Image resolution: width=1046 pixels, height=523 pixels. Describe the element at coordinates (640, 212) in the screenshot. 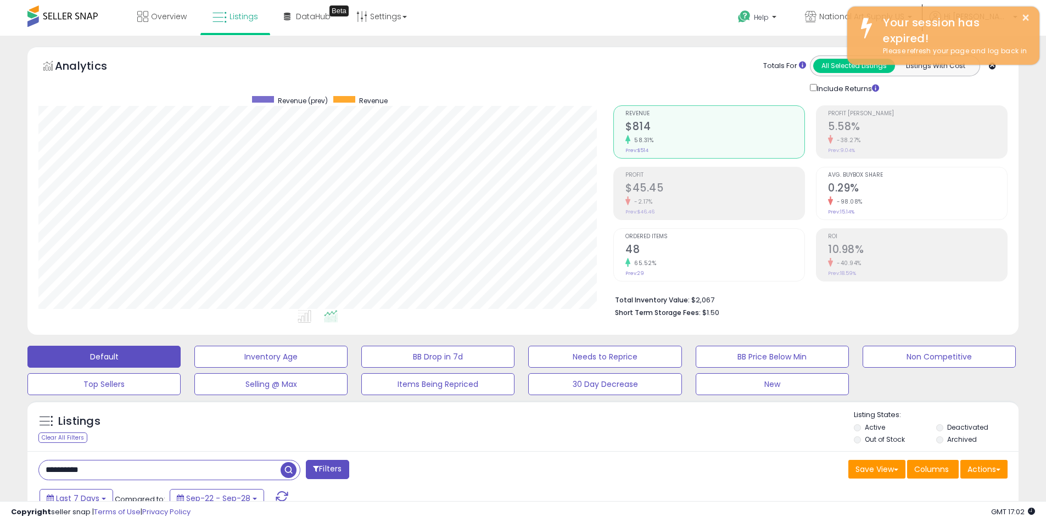

I see `small: Prev: $46.46` at that location.